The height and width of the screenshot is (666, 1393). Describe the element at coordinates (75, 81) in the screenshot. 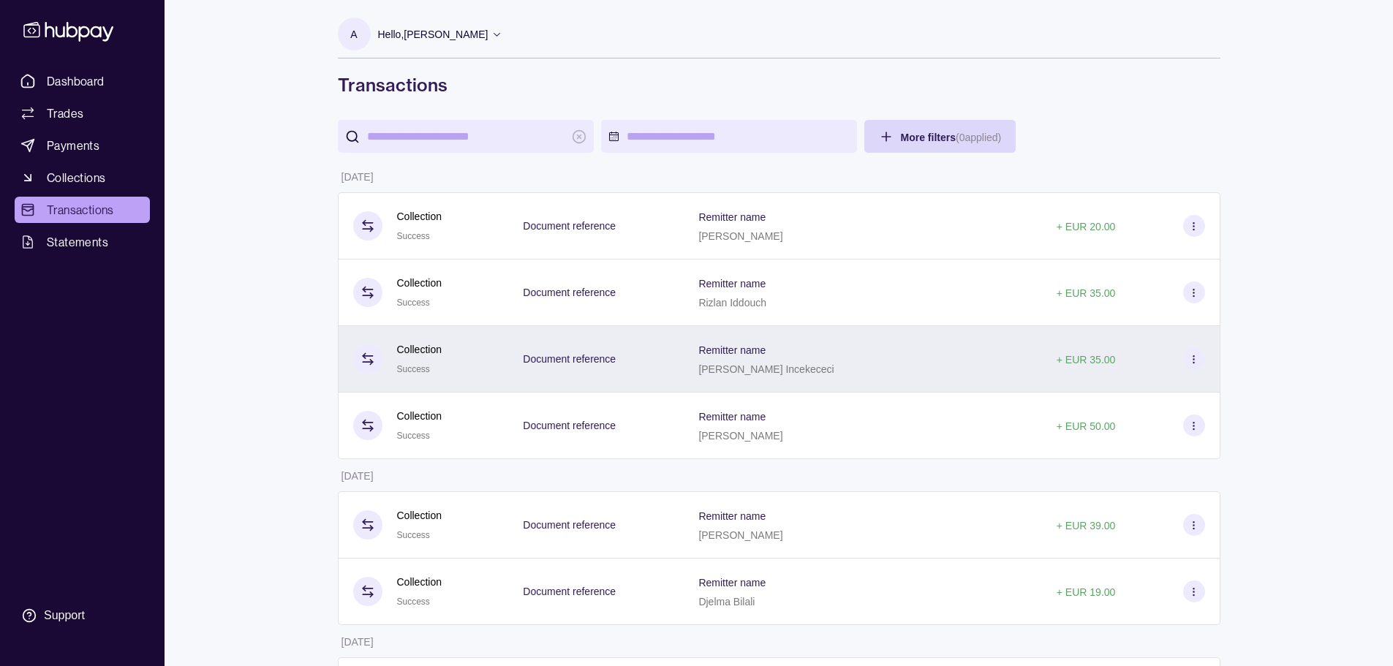

I see `span: Dashboard` at that location.